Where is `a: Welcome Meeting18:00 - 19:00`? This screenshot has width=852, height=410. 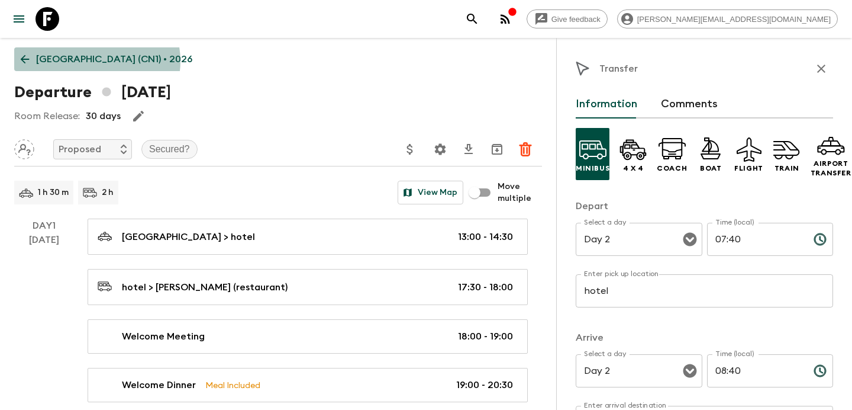 a: Welcome Meeting18:00 - 19:00 is located at coordinates (308, 336).